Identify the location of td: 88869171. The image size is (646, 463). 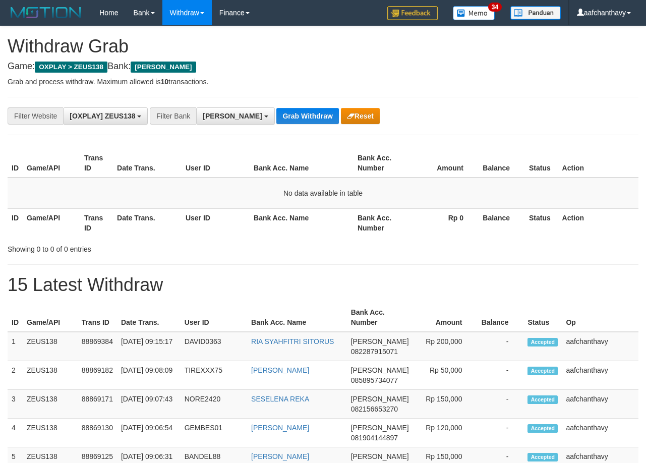
(97, 404).